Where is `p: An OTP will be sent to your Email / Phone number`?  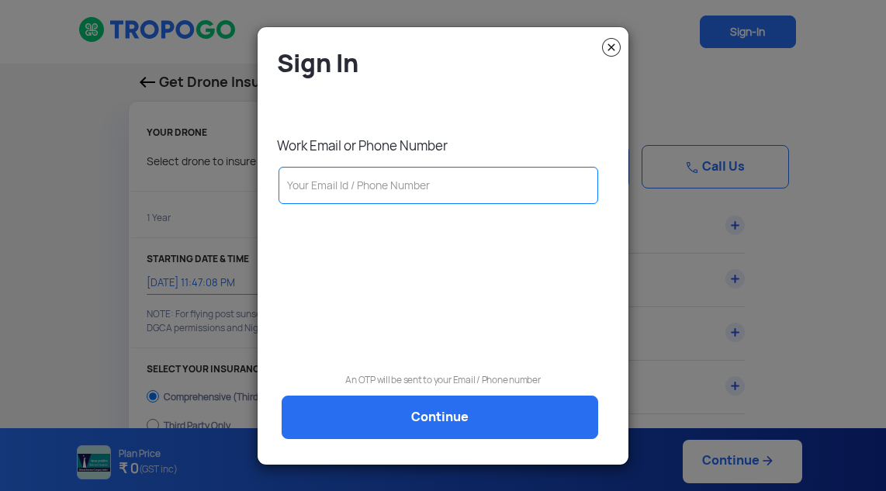
p: An OTP will be sent to your Email / Phone number is located at coordinates (443, 380).